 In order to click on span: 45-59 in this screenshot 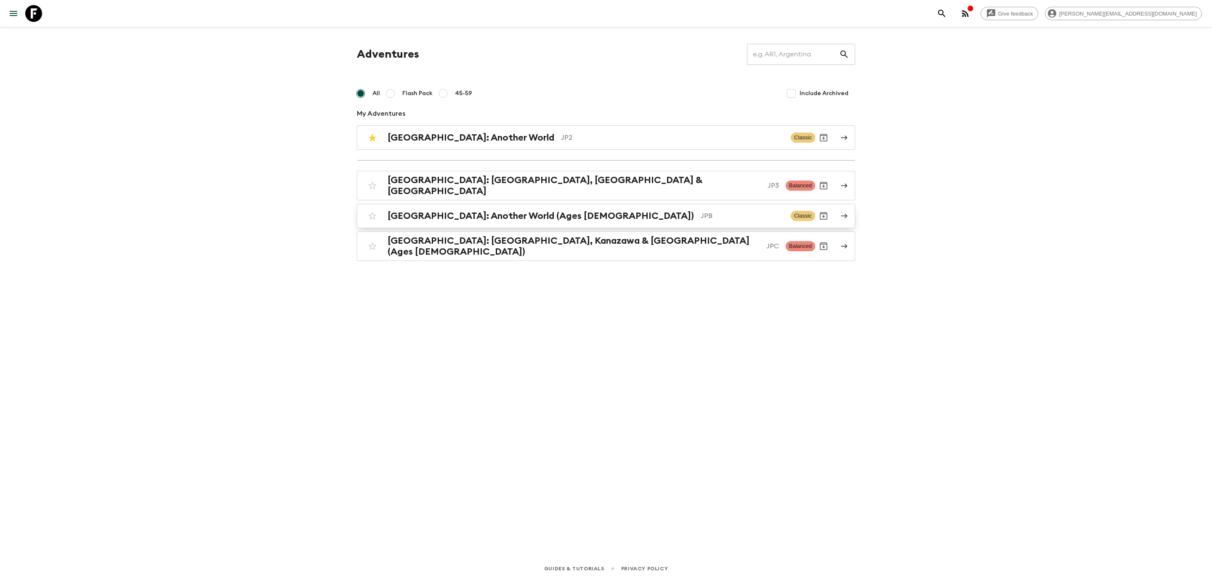, I will do `click(463, 93)`.